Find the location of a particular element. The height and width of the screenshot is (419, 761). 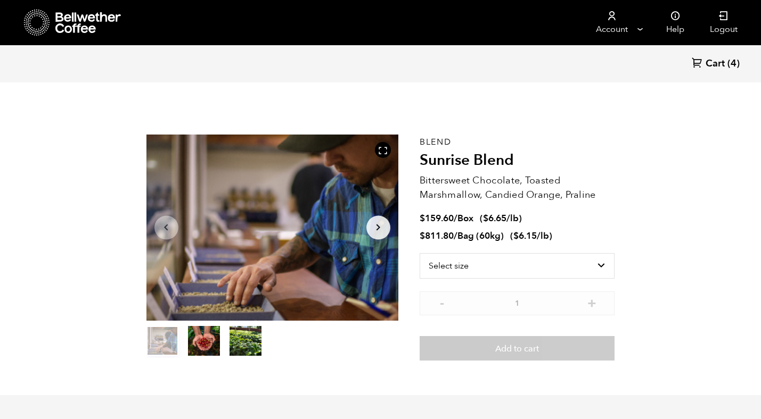

span: Bag (60kg) is located at coordinates (480, 236).